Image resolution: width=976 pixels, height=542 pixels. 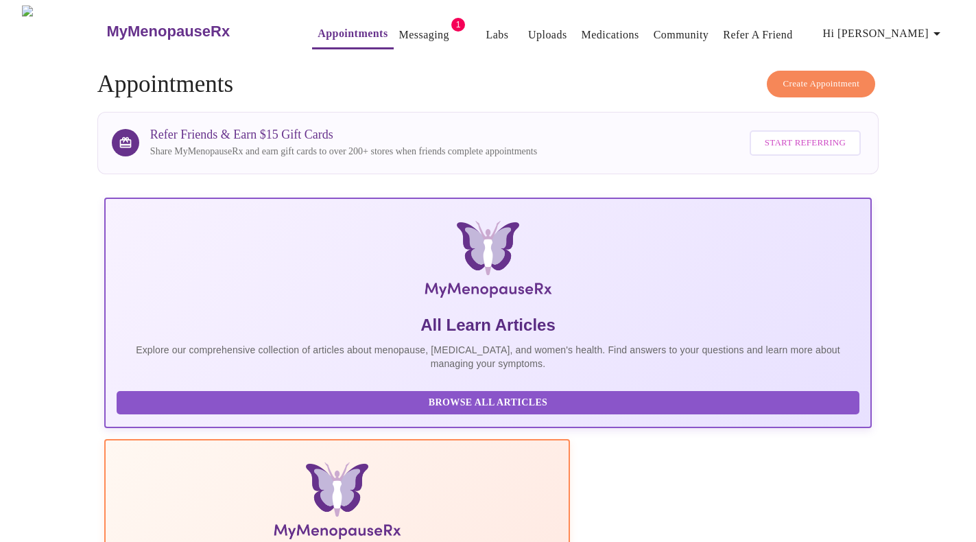 I want to click on a: Community, so click(x=681, y=35).